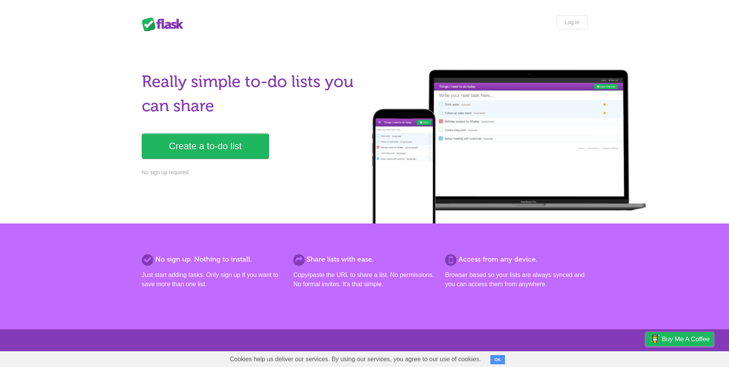  I want to click on a: Buy me a coffee, so click(680, 339).